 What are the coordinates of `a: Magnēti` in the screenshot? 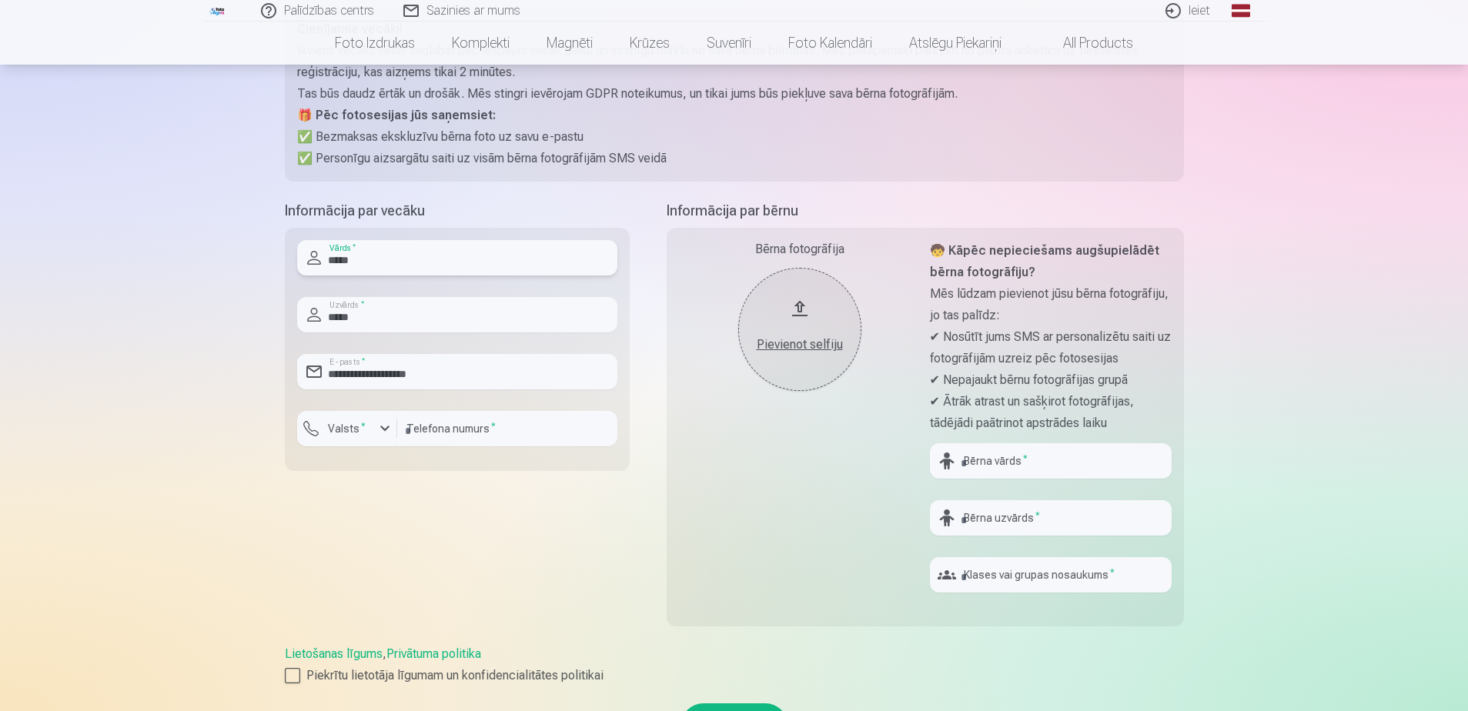 It's located at (570, 43).